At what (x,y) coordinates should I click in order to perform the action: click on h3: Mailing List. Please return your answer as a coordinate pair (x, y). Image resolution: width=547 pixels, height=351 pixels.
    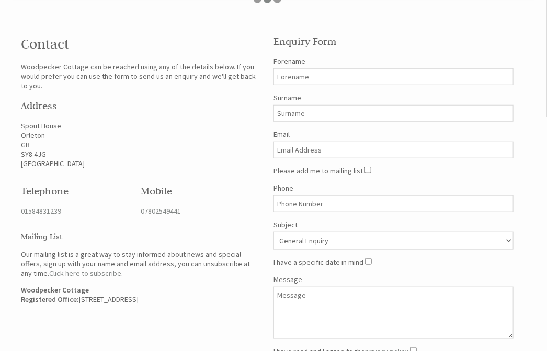
    Looking at the image, I should click on (141, 236).